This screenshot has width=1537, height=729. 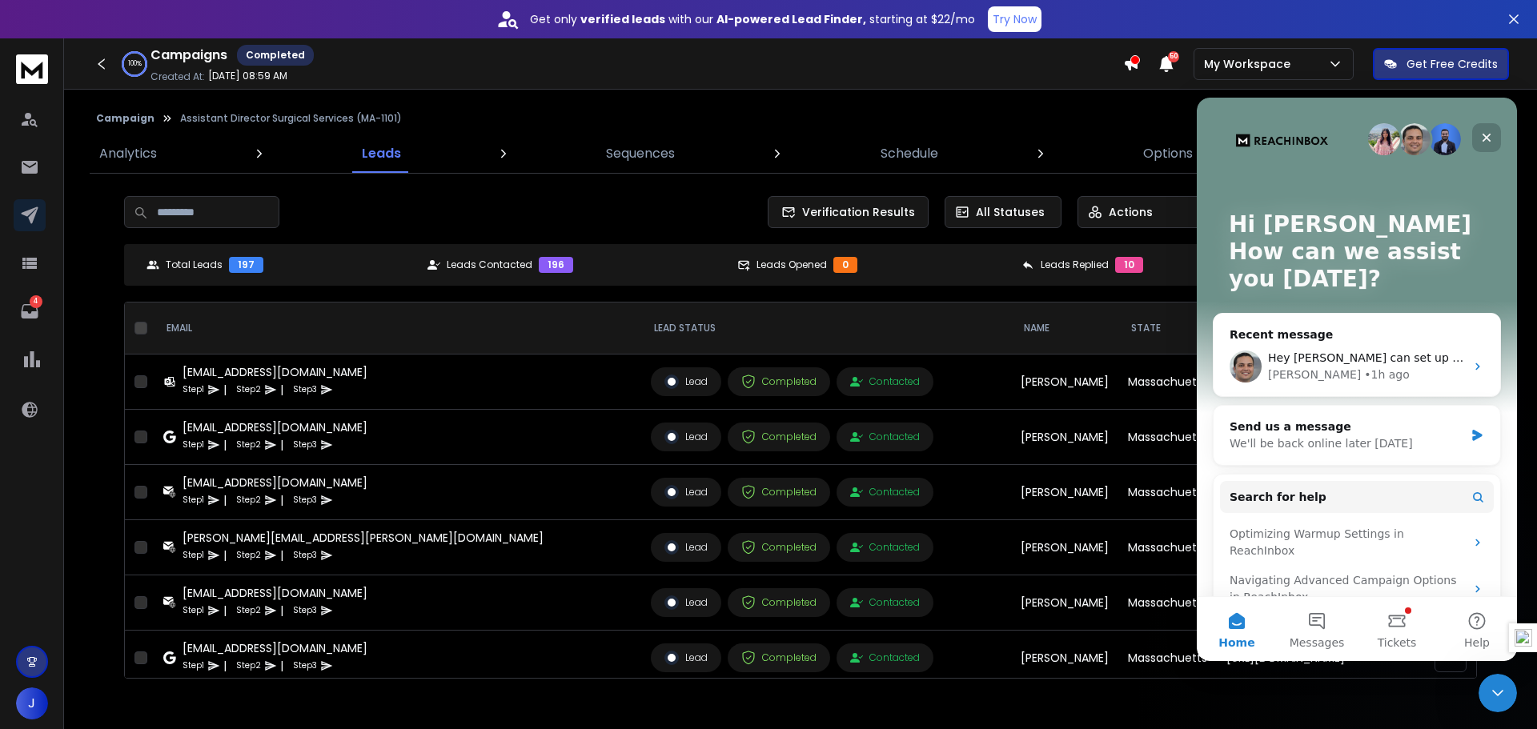 What do you see at coordinates (120, 532) in the screenshot?
I see `button: Messages` at bounding box center [120, 532].